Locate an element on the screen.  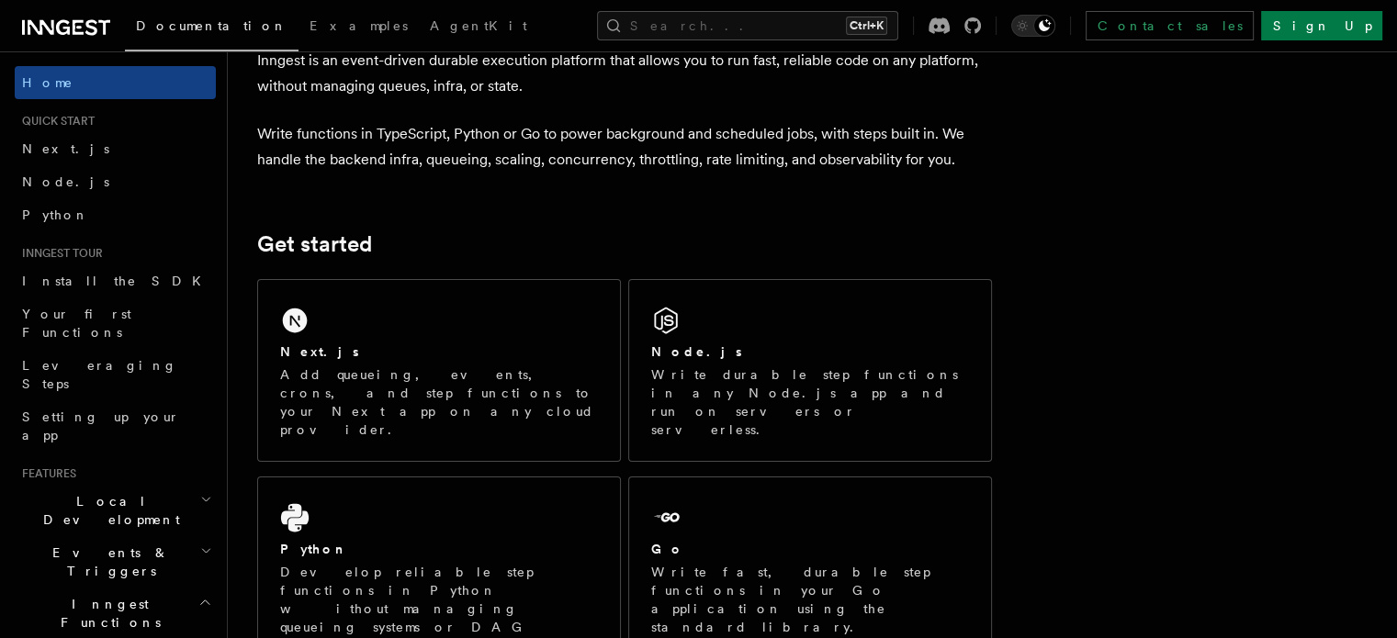
a: Documentation is located at coordinates (211, 28).